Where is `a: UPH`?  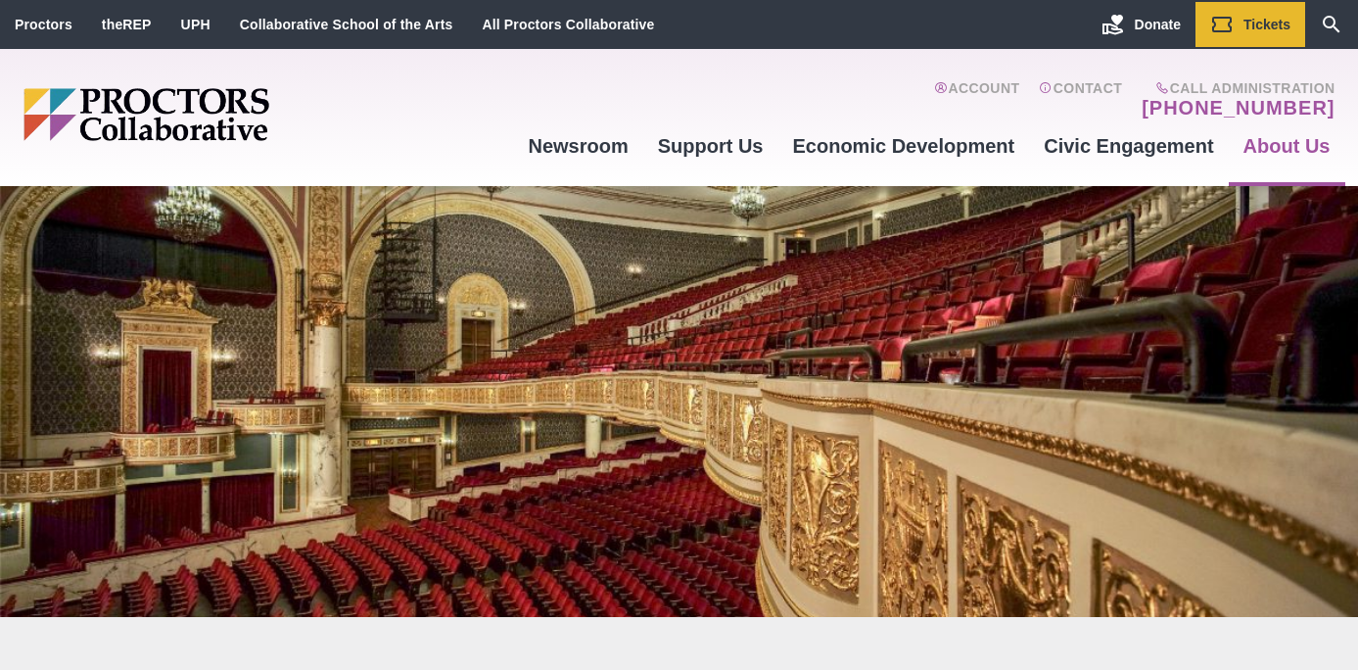 a: UPH is located at coordinates (196, 24).